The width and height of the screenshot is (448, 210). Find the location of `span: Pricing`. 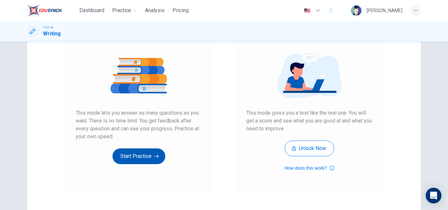

span: Pricing is located at coordinates (180, 10).